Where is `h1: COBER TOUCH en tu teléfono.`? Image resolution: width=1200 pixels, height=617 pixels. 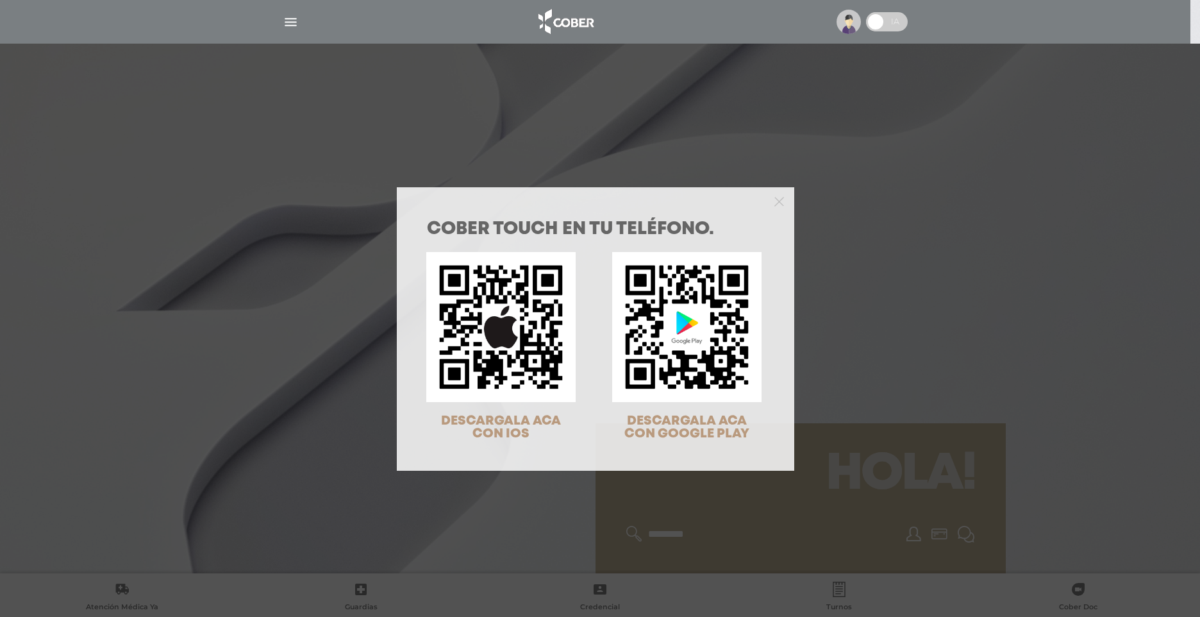
h1: COBER TOUCH en tu teléfono. is located at coordinates (595, 229).